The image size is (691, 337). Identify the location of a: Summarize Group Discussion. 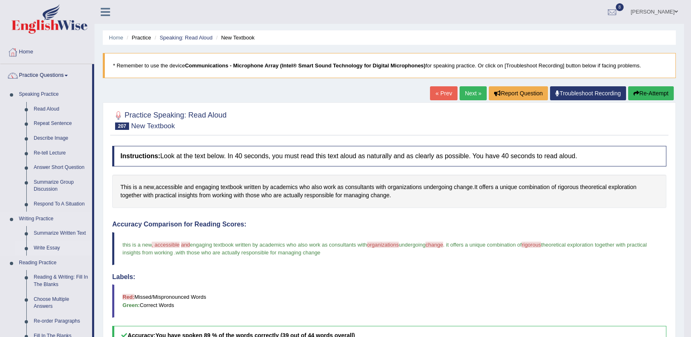
(61, 186).